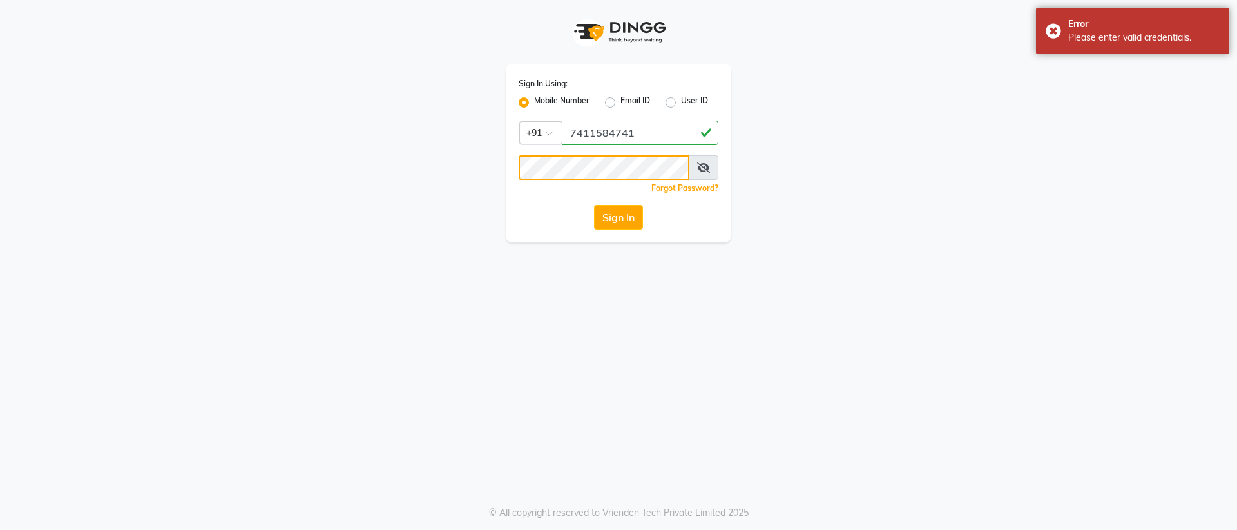  I want to click on label: User ID, so click(695, 102).